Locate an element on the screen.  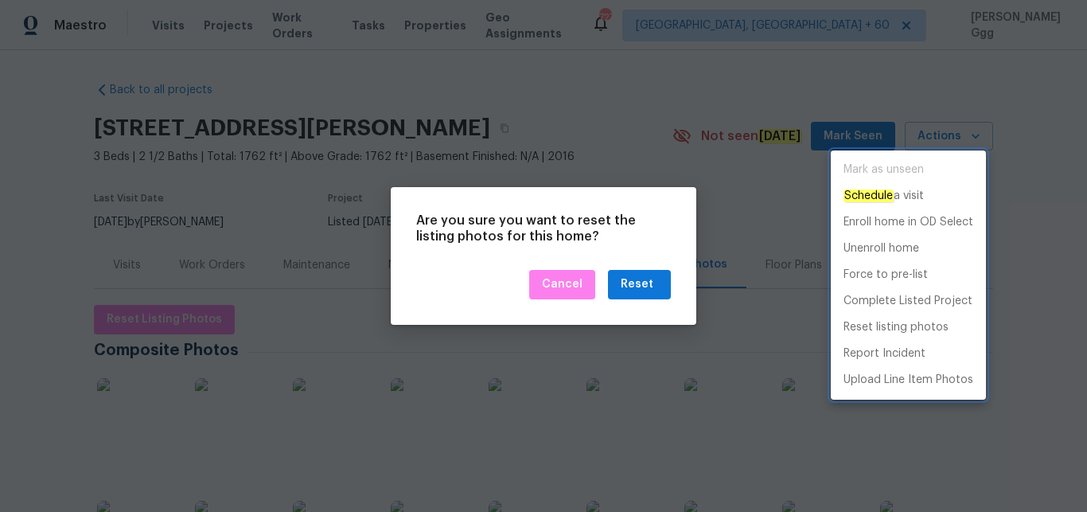
p: Complete Listed Project is located at coordinates (908, 301).